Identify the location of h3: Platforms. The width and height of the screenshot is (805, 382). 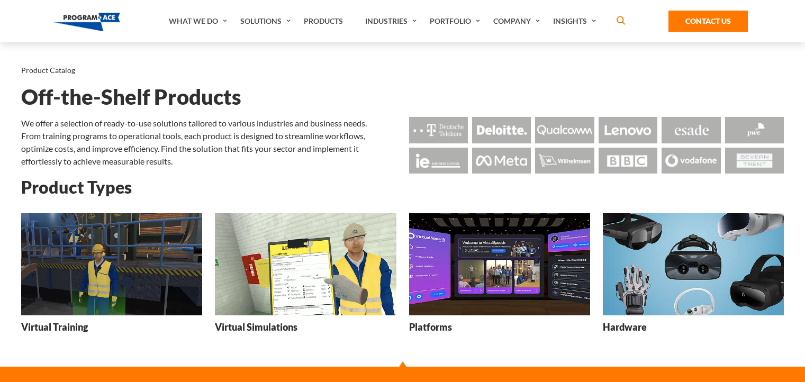
(430, 327).